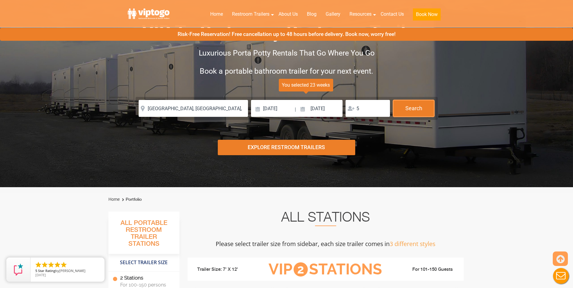 This screenshot has width=573, height=288. What do you see at coordinates (320, 108) in the screenshot?
I see `input: Pickup` at bounding box center [320, 108].